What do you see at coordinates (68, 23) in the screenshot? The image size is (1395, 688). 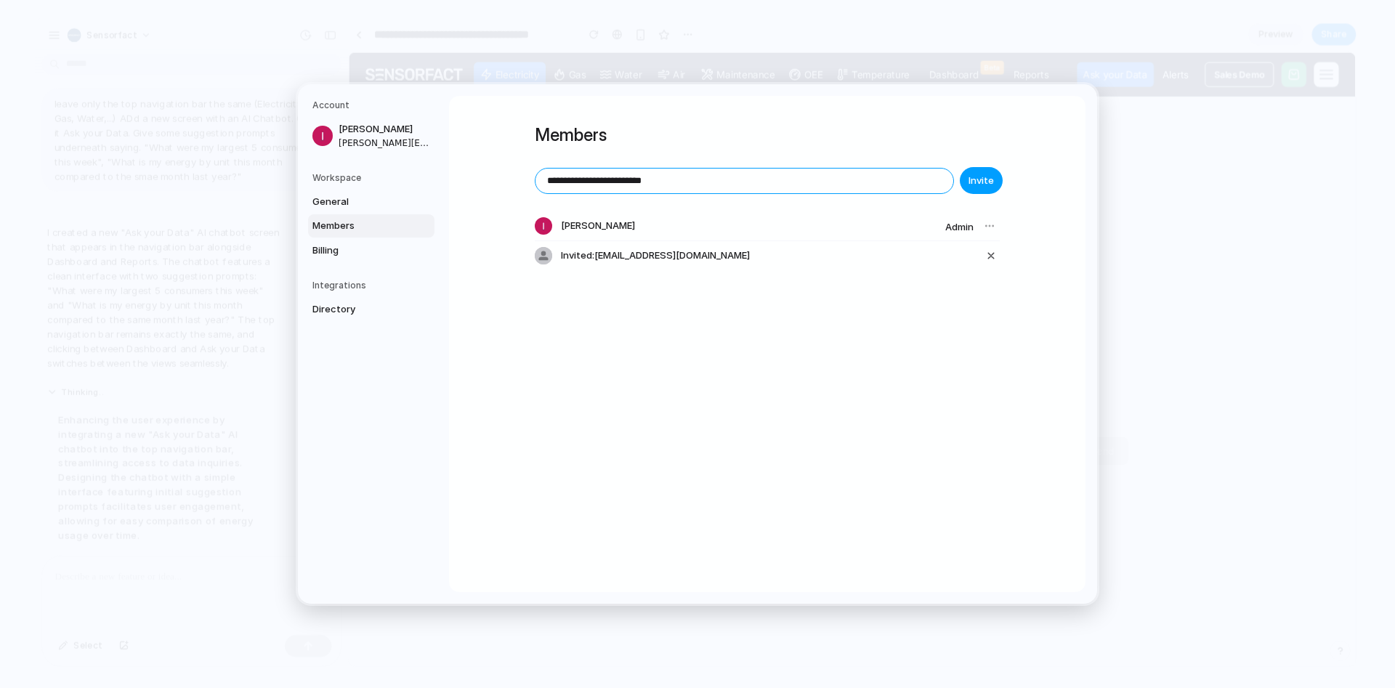 I see `img: Sensorfact Logo` at bounding box center [68, 23].